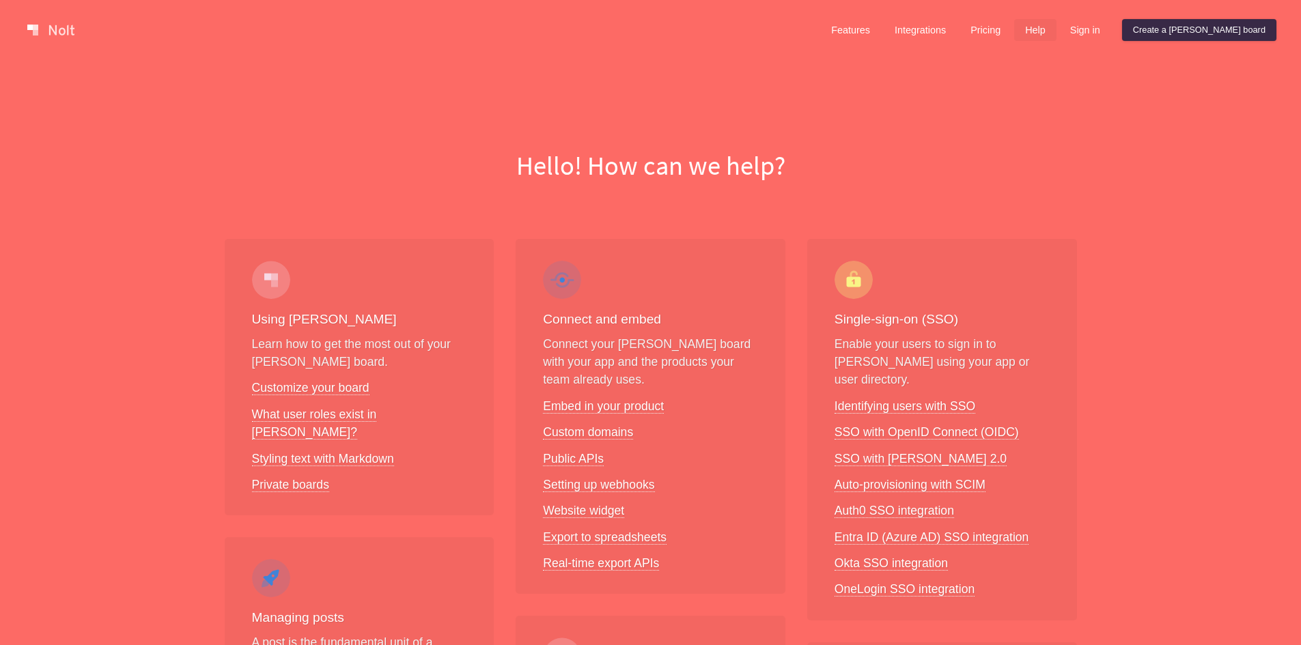  Describe the element at coordinates (891, 563) in the screenshot. I see `a: Okta SSO integration` at that location.